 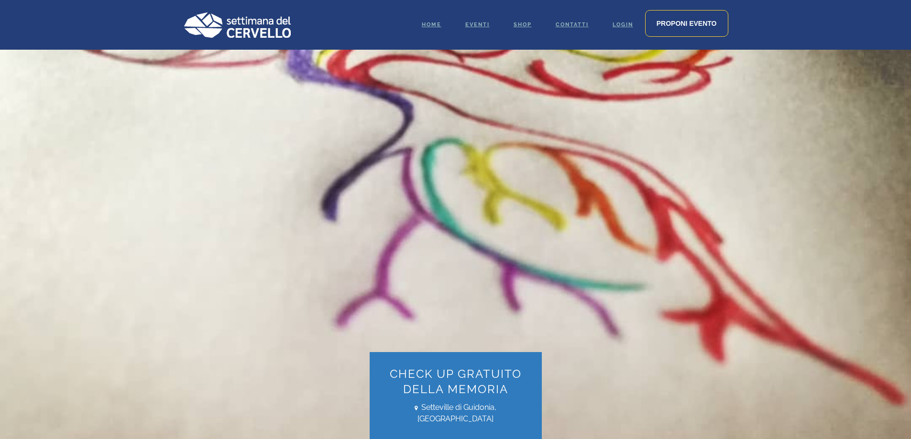 What do you see at coordinates (477, 24) in the screenshot?
I see `span: Eventi` at bounding box center [477, 24].